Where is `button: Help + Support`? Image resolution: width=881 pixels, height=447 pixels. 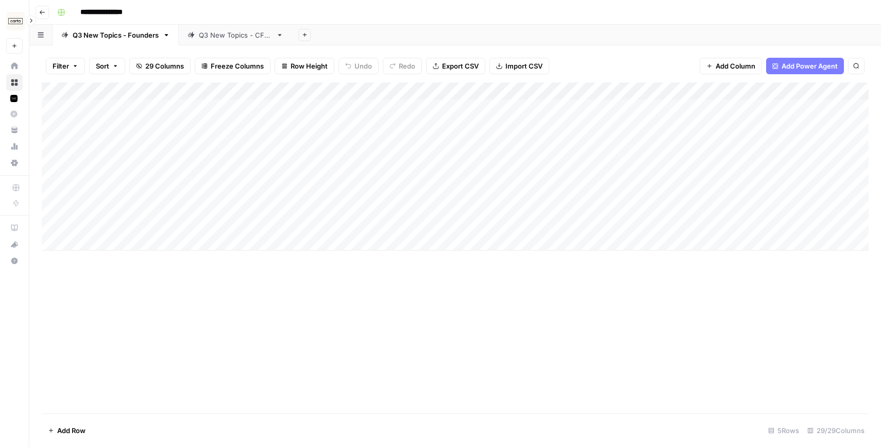
button: Help + Support is located at coordinates (14, 261).